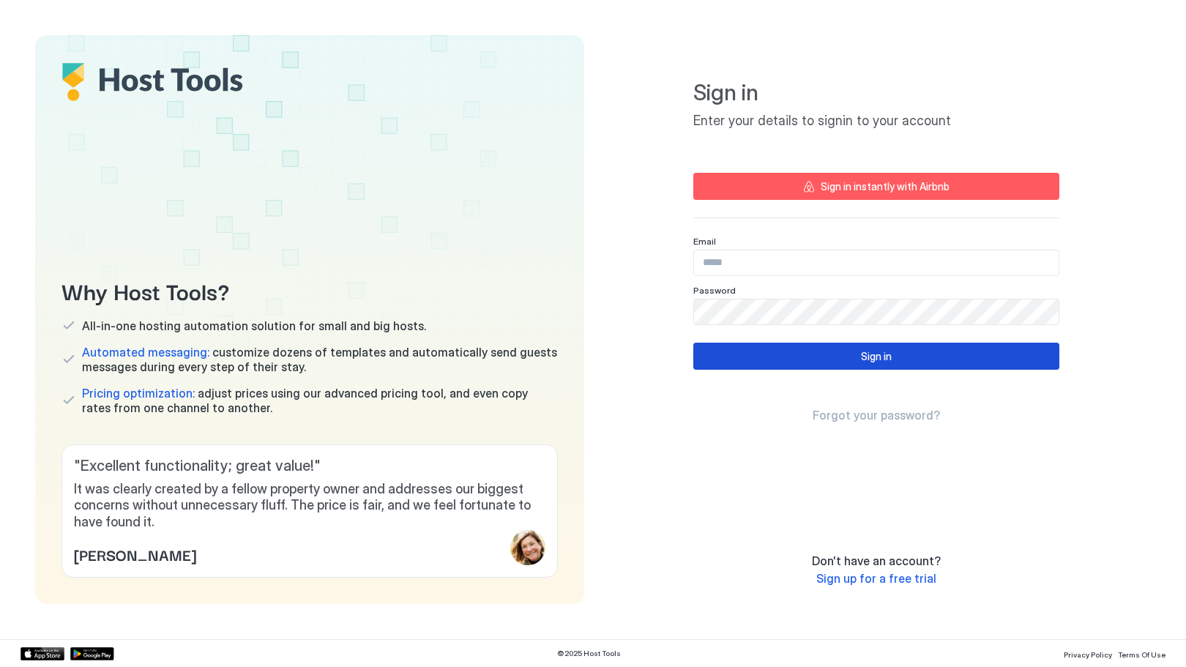 This screenshot has width=1186, height=667. Describe the element at coordinates (42, 654) in the screenshot. I see `a: App Store` at that location.